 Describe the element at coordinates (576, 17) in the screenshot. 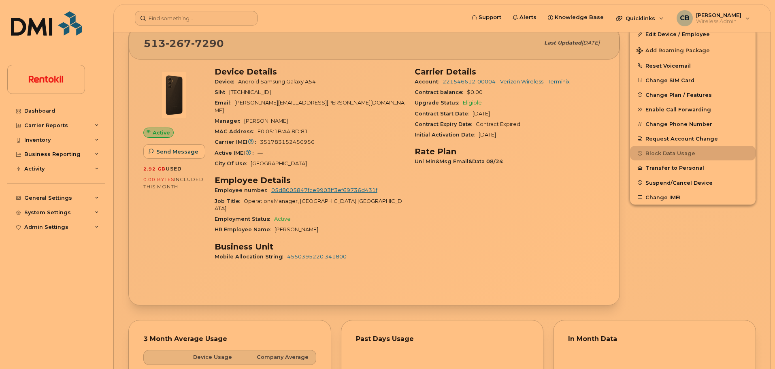

I see `a: Knowledge Base` at that location.